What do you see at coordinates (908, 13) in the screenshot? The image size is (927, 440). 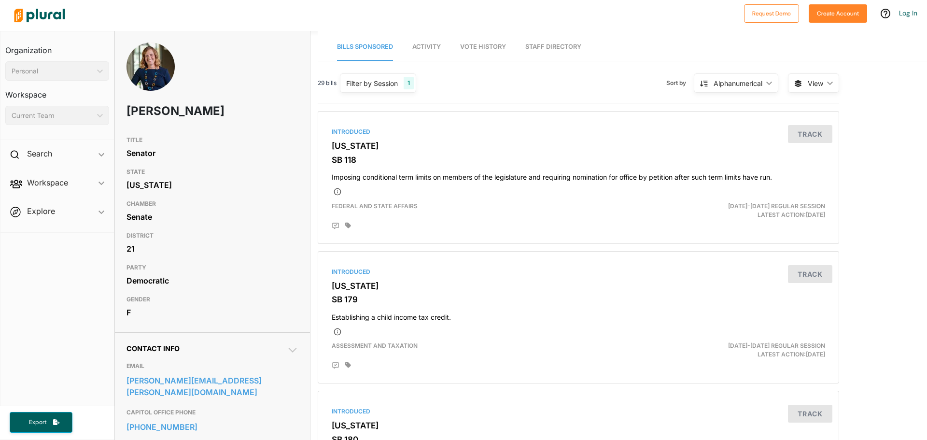 I see `a: Log In` at bounding box center [908, 13].